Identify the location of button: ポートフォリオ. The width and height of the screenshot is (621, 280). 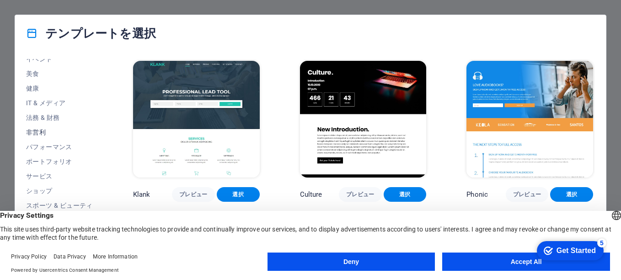
(59, 161).